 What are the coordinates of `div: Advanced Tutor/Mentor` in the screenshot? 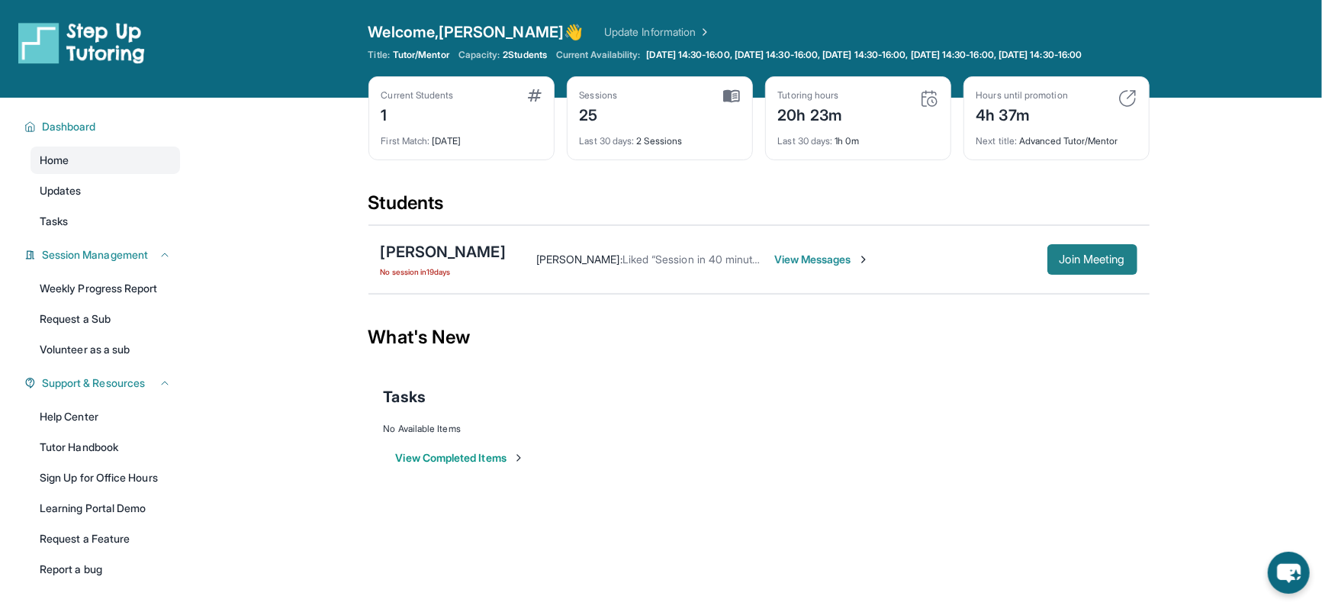 It's located at (1056, 137).